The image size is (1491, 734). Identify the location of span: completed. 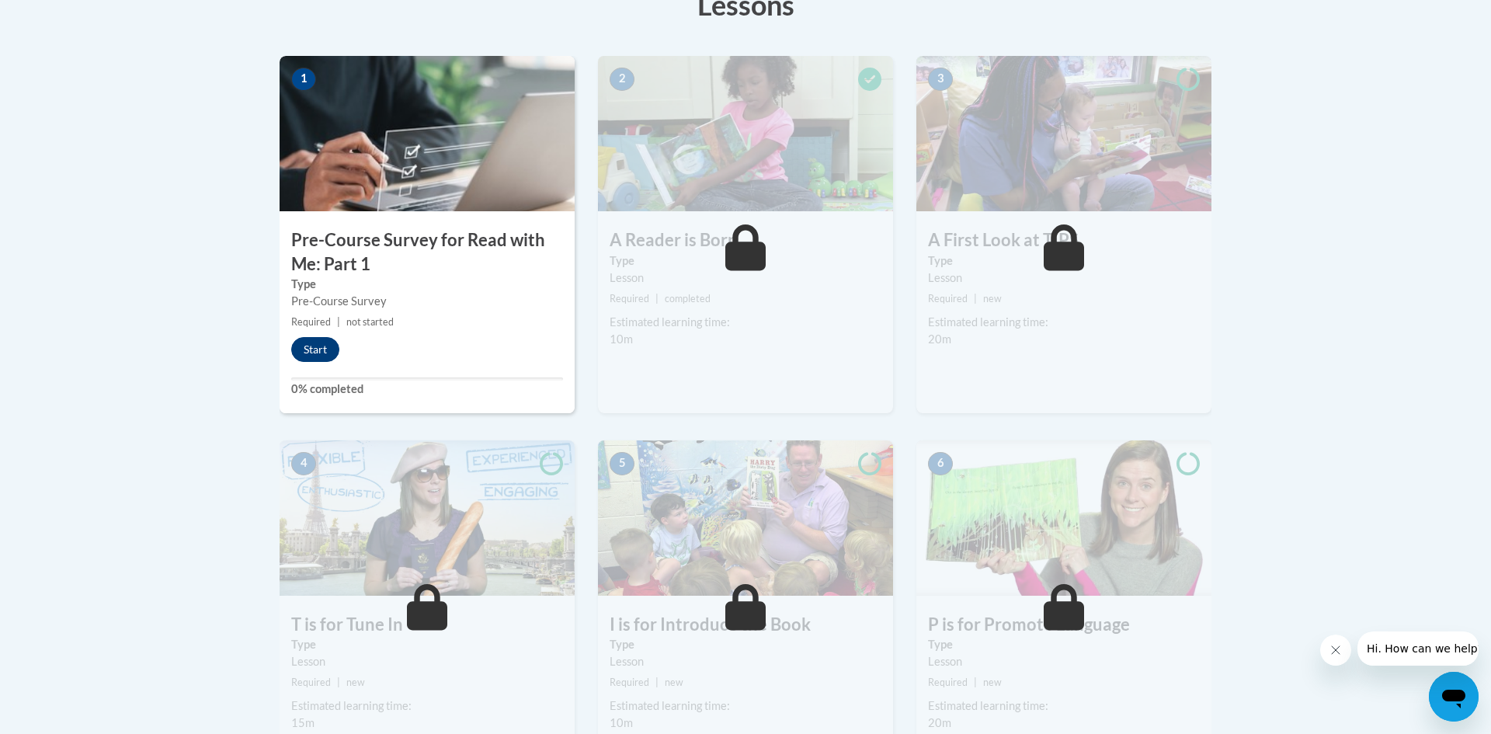
(687, 298).